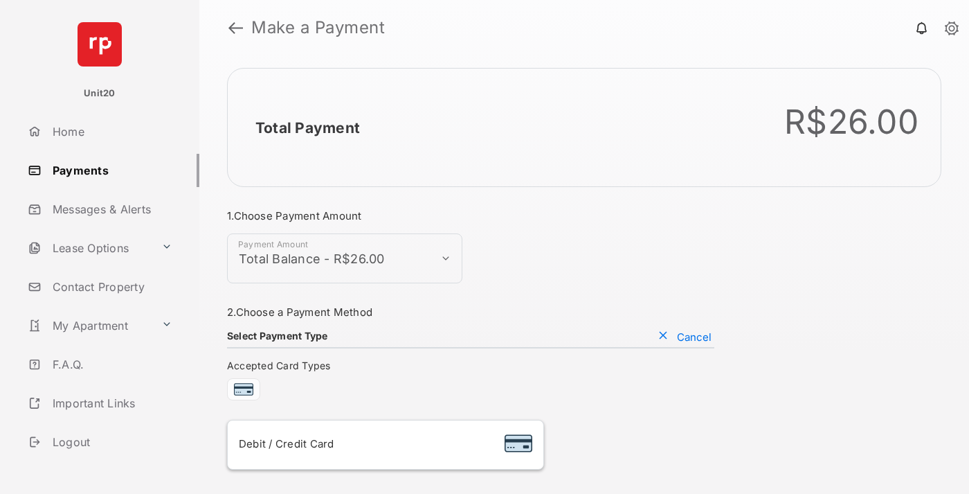 This screenshot has width=969, height=494. I want to click on a: Important Links, so click(100, 403).